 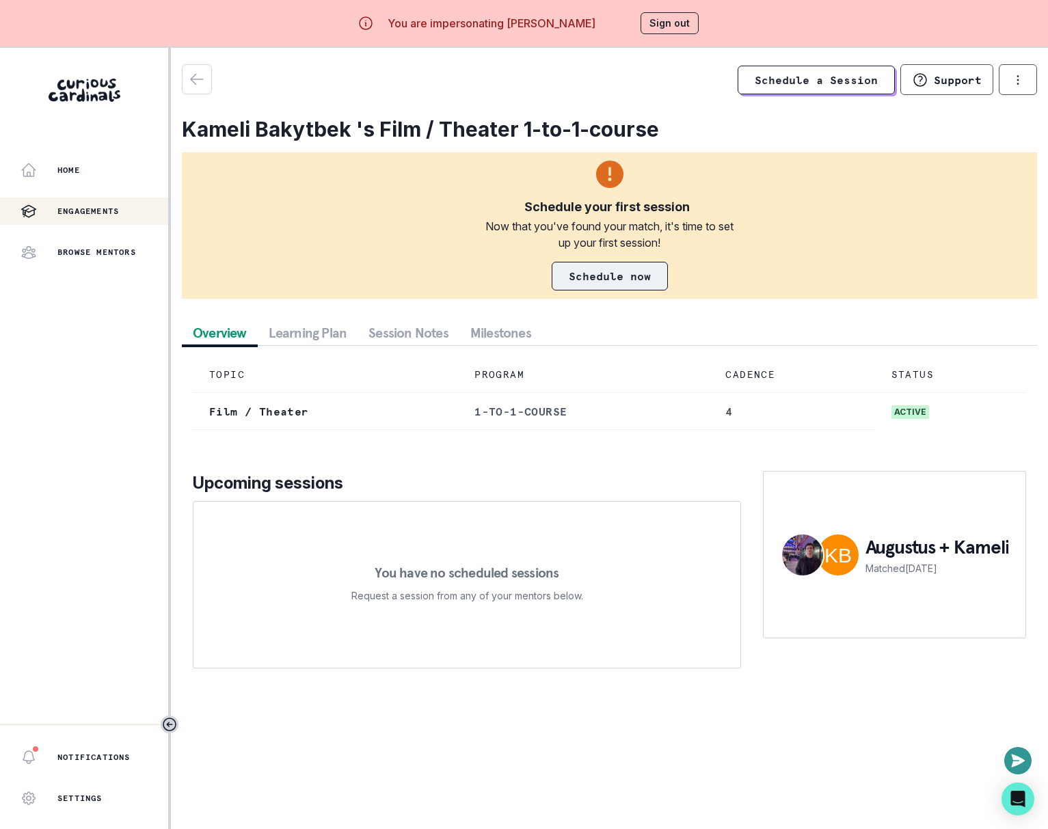 What do you see at coordinates (80, 798) in the screenshot?
I see `p: Settings` at bounding box center [80, 798].